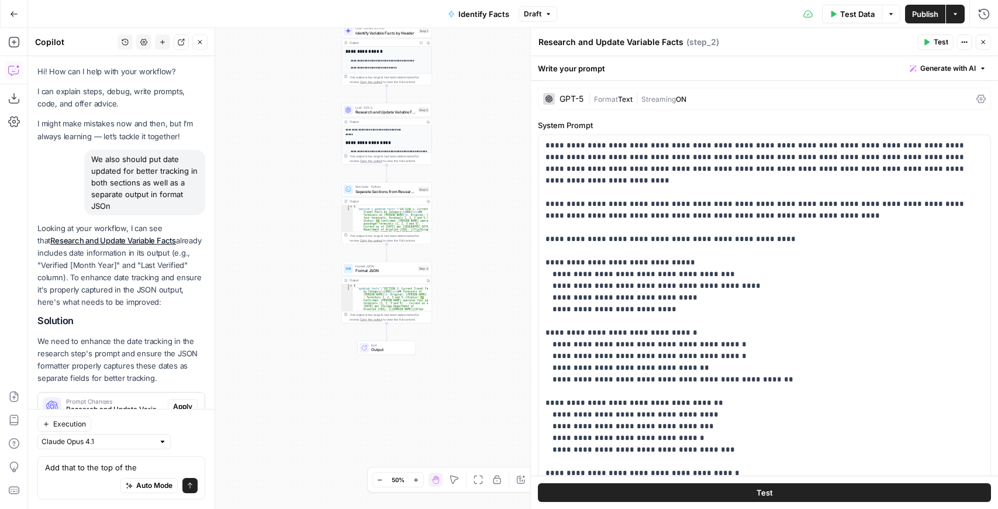 The image size is (998, 509). I want to click on h2: Solution, so click(121, 320).